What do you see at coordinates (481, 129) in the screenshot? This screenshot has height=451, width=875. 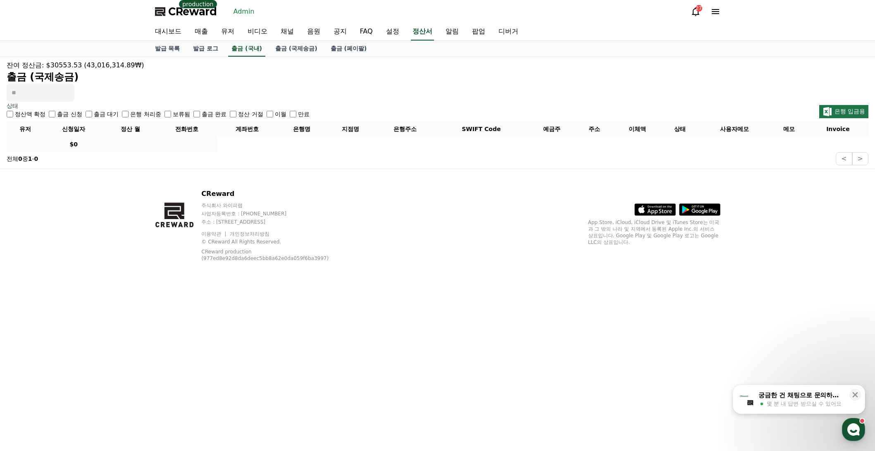 I see `th: SWIFT Code` at bounding box center [481, 129].